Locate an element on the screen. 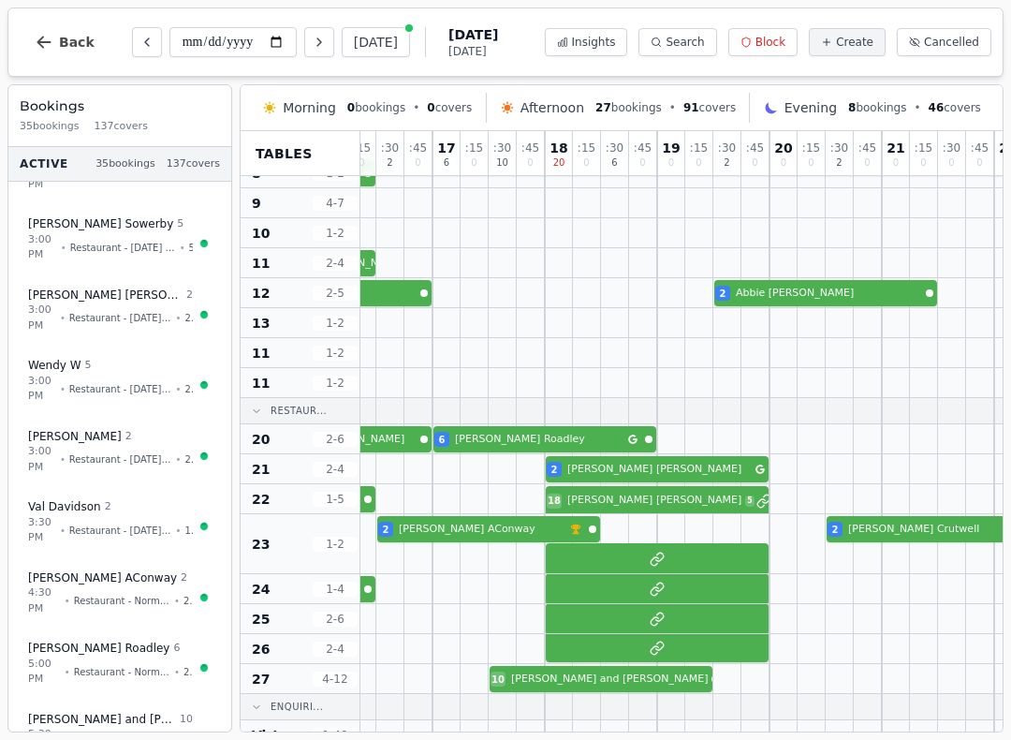  span: 25 is located at coordinates (260, 619).